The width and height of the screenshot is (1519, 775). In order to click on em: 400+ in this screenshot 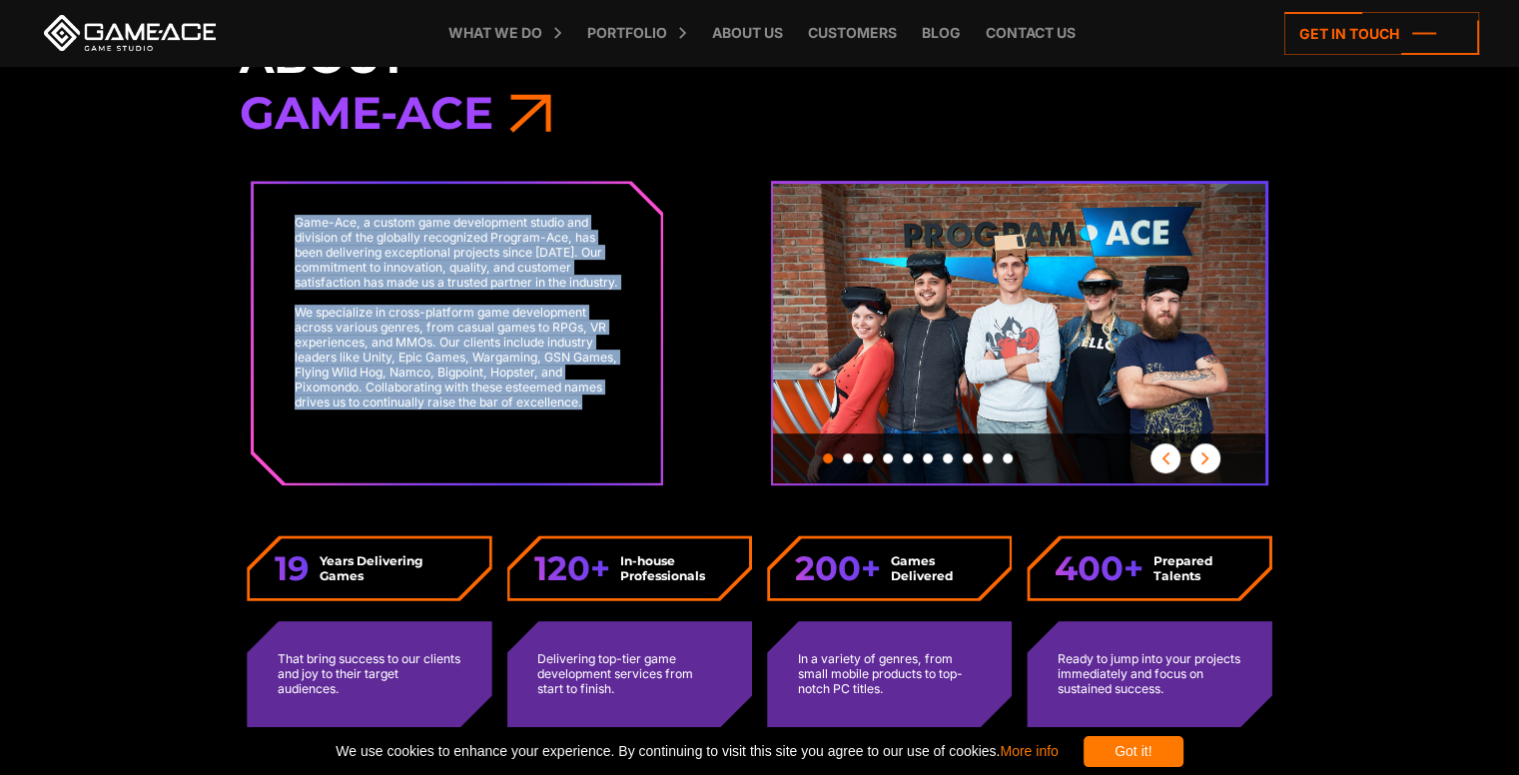, I will do `click(1099, 568)`.